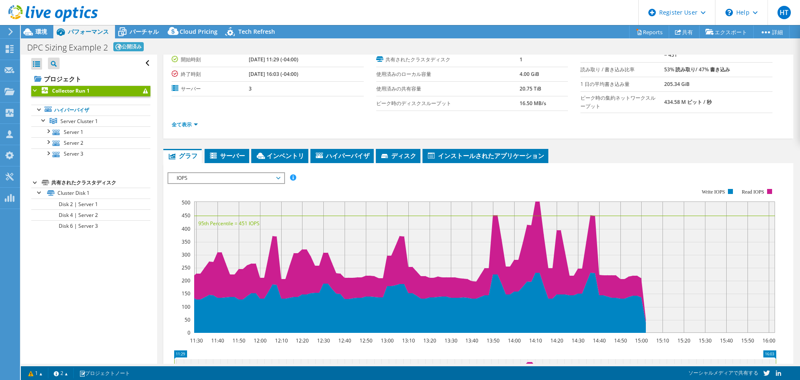  What do you see at coordinates (229, 223) in the screenshot?
I see `text: 95th Percentile = 451 IOPS` at bounding box center [229, 223].